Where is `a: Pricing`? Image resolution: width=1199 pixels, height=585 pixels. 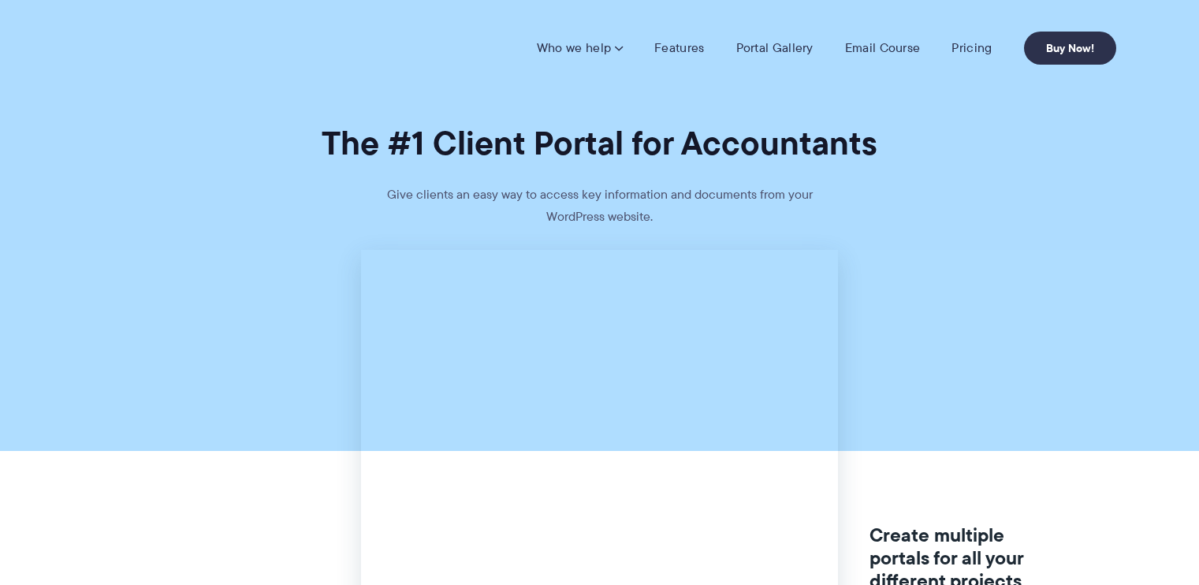
a: Pricing is located at coordinates (971, 48).